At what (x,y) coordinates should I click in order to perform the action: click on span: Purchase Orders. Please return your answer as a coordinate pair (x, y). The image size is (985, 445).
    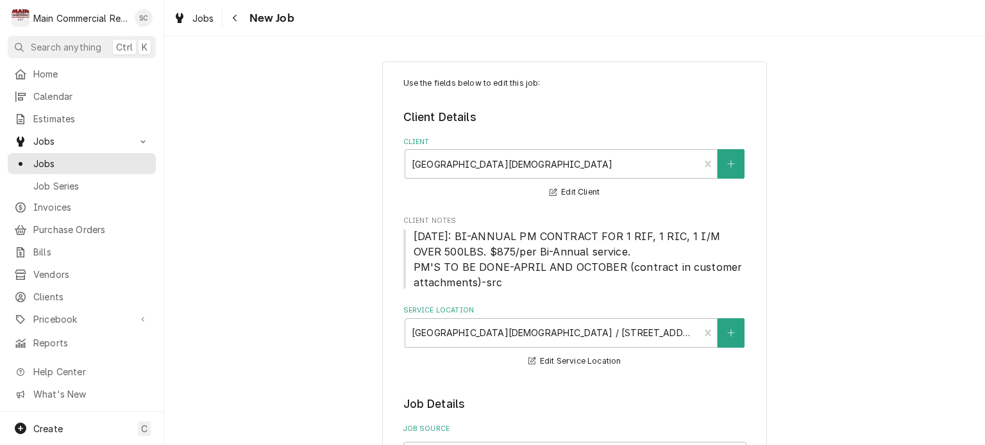
    Looking at the image, I should click on (91, 229).